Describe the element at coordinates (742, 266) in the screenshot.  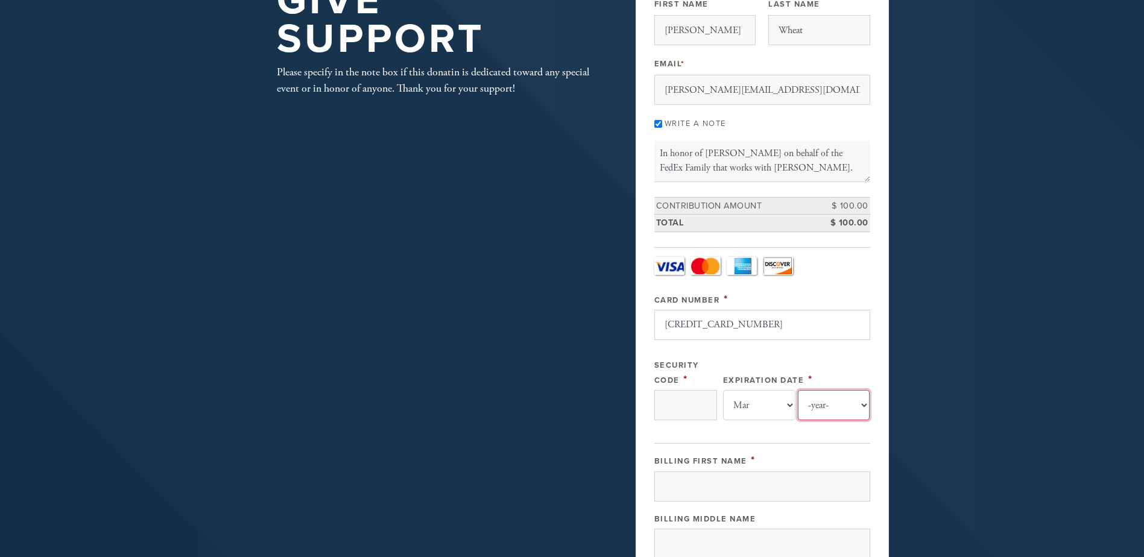
I see `a: Amex` at that location.